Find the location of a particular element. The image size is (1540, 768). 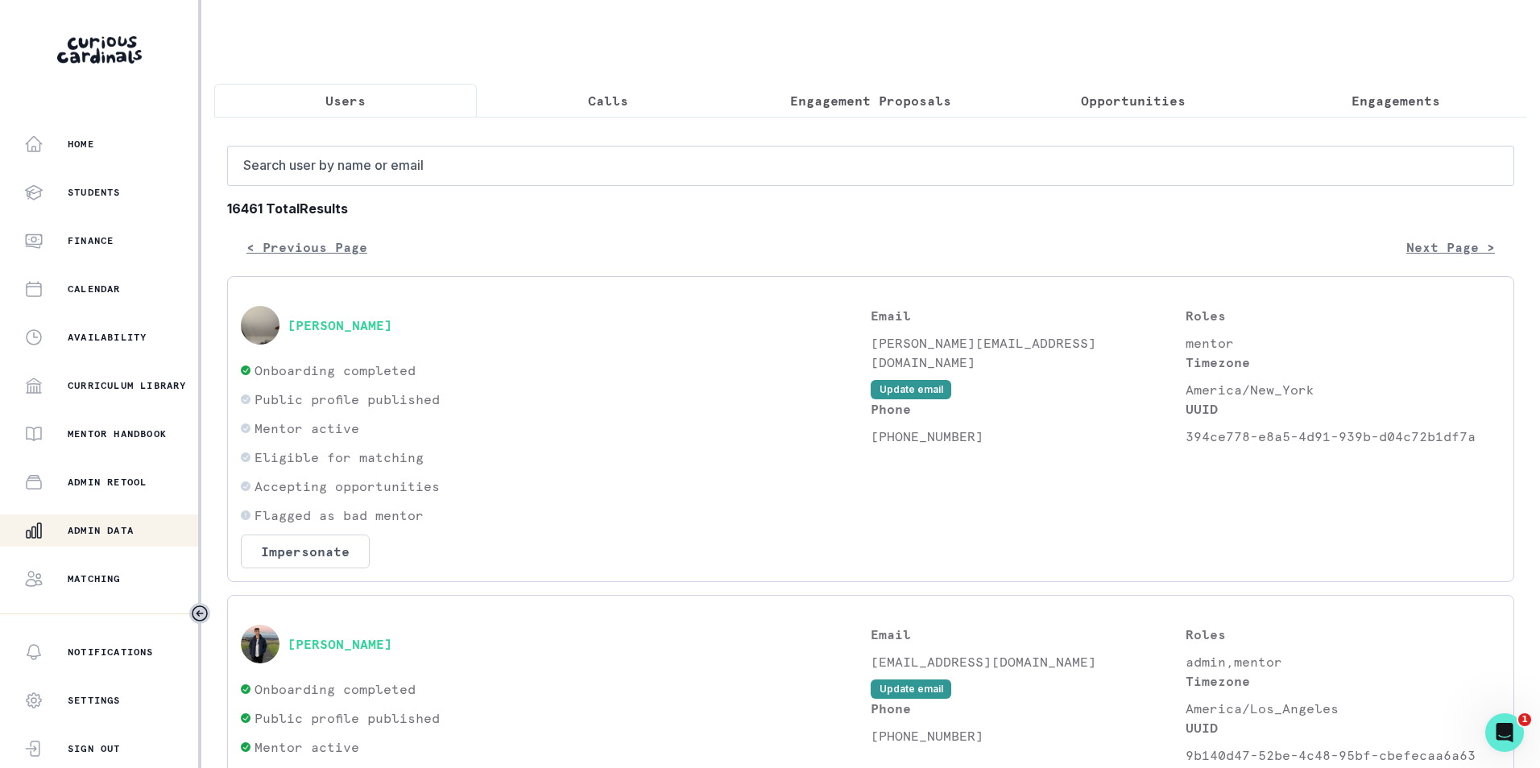

b: 16461 Total Results is located at coordinates (871, 209).